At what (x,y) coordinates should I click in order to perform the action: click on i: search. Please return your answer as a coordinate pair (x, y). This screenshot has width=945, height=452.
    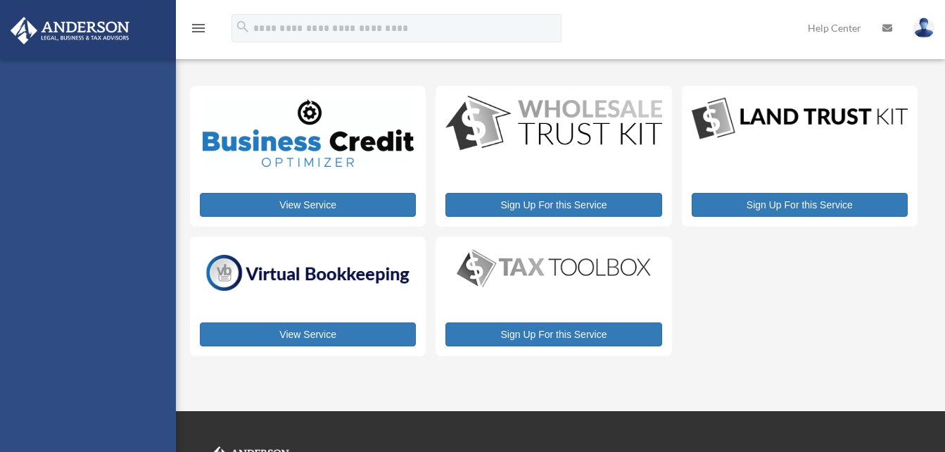
    Looking at the image, I should click on (243, 27).